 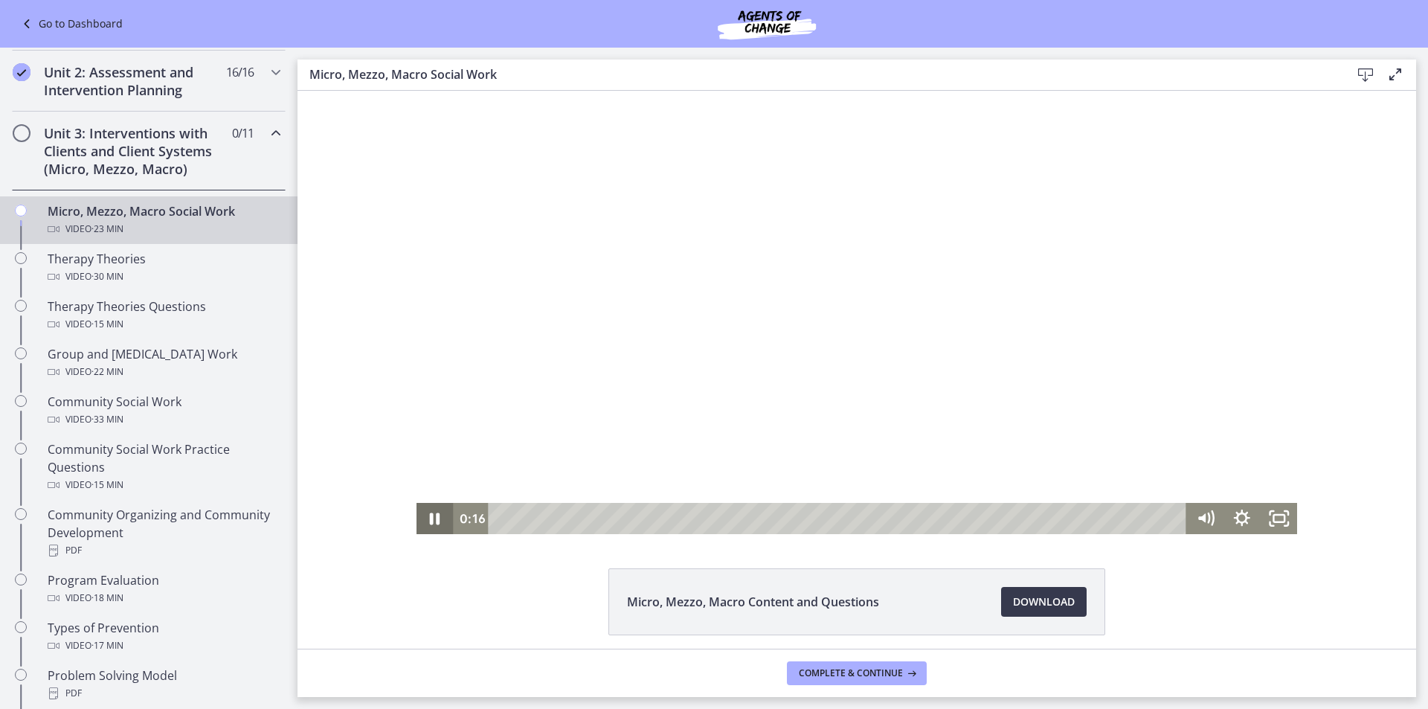 I want to click on span: · 23 min, so click(x=107, y=229).